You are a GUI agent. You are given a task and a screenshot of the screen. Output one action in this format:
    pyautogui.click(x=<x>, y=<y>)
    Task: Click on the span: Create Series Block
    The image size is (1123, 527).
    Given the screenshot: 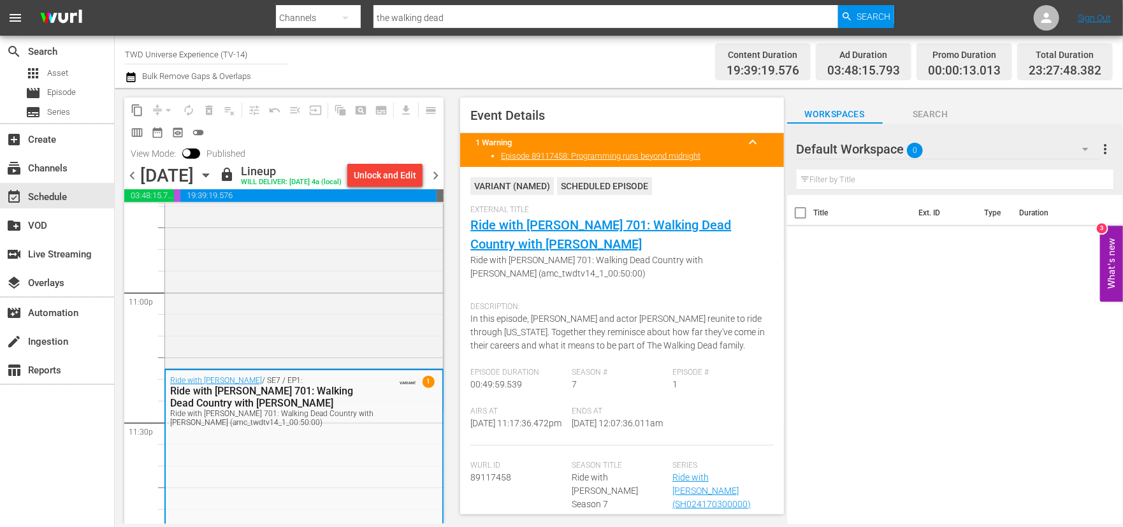 What is the action you would take?
    pyautogui.click(x=381, y=110)
    